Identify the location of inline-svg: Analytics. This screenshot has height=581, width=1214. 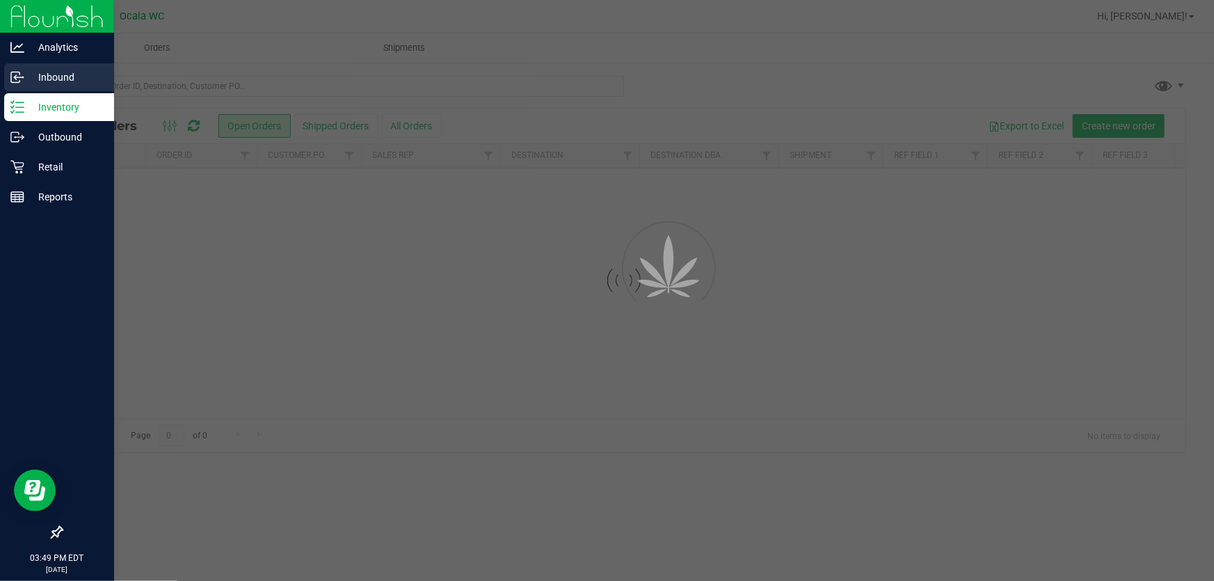
(17, 47).